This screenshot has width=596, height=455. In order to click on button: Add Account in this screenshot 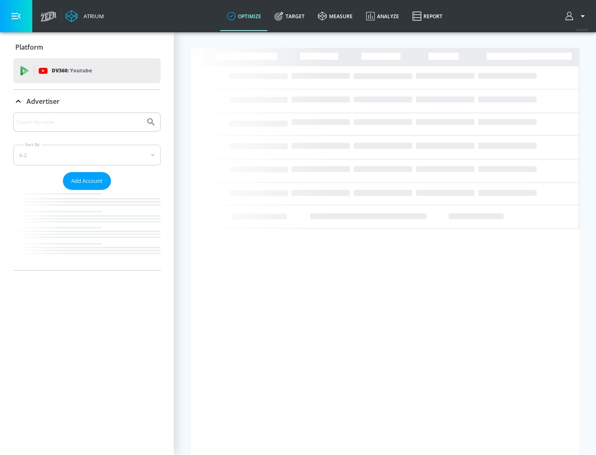, I will do `click(87, 181)`.